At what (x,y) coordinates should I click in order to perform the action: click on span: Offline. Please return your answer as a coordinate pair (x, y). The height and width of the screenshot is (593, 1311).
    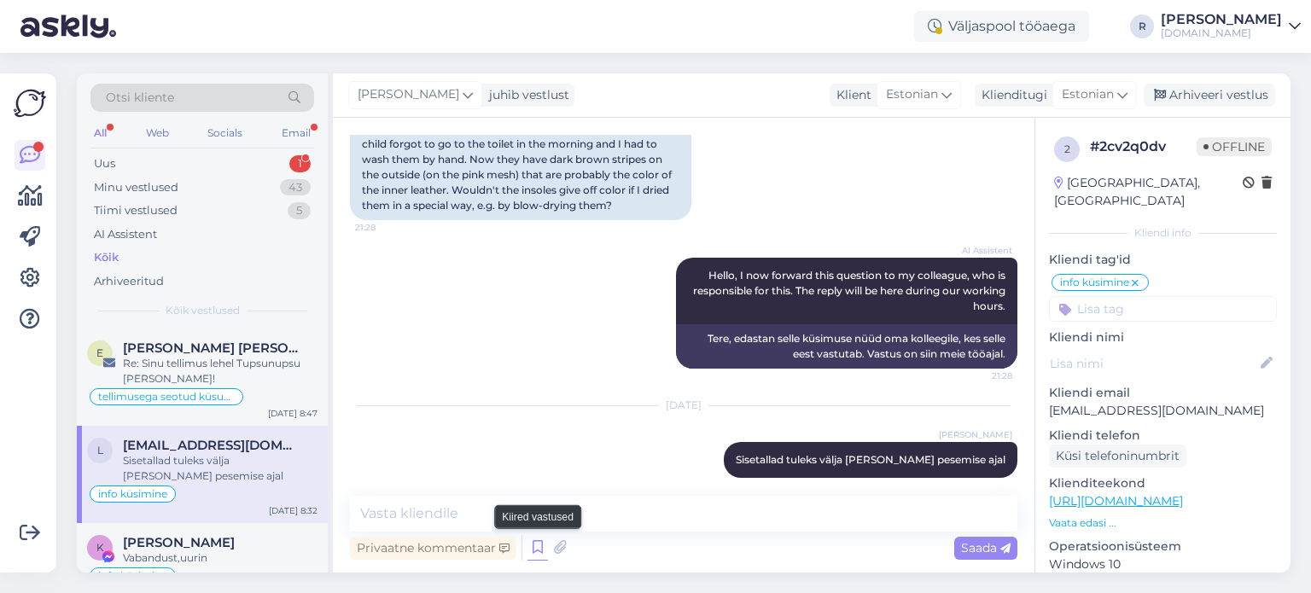
    Looking at the image, I should click on (1234, 147).